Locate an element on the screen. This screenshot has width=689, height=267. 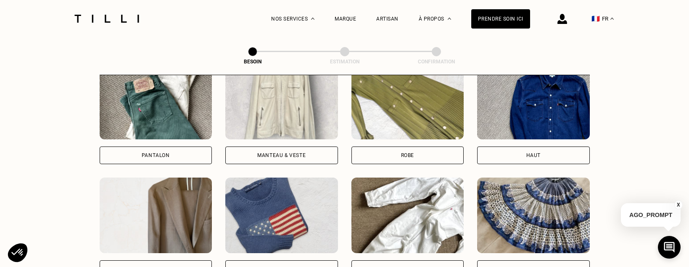
img: Menu déroulant is located at coordinates (313, 19).